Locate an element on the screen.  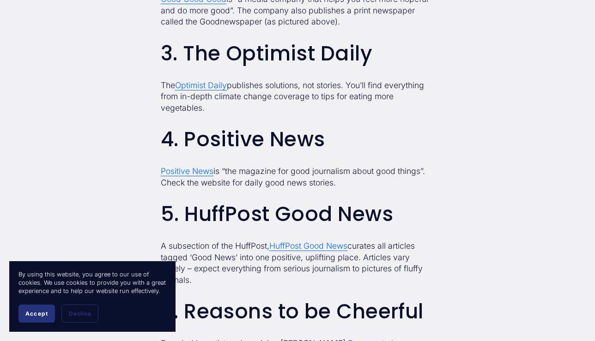
h2: 6. Reasons to be Cheerful is located at coordinates (298, 312).